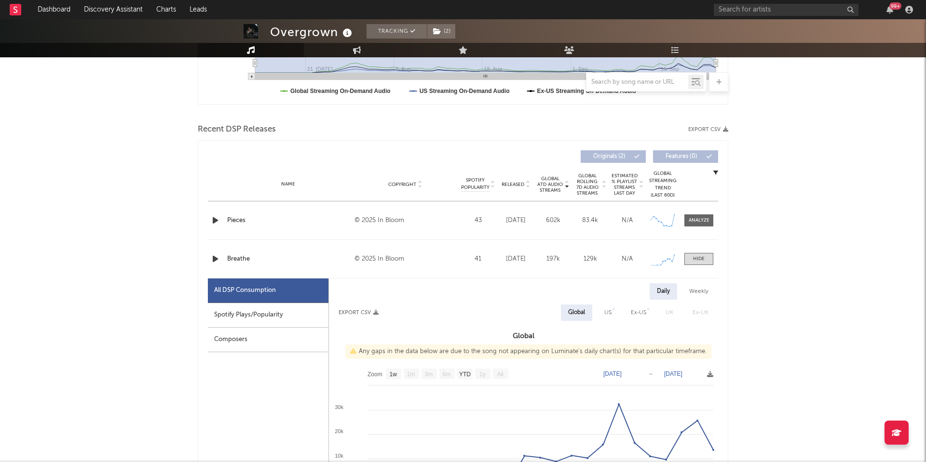  I want to click on span: Global ATD Audio Streams, so click(550, 185).